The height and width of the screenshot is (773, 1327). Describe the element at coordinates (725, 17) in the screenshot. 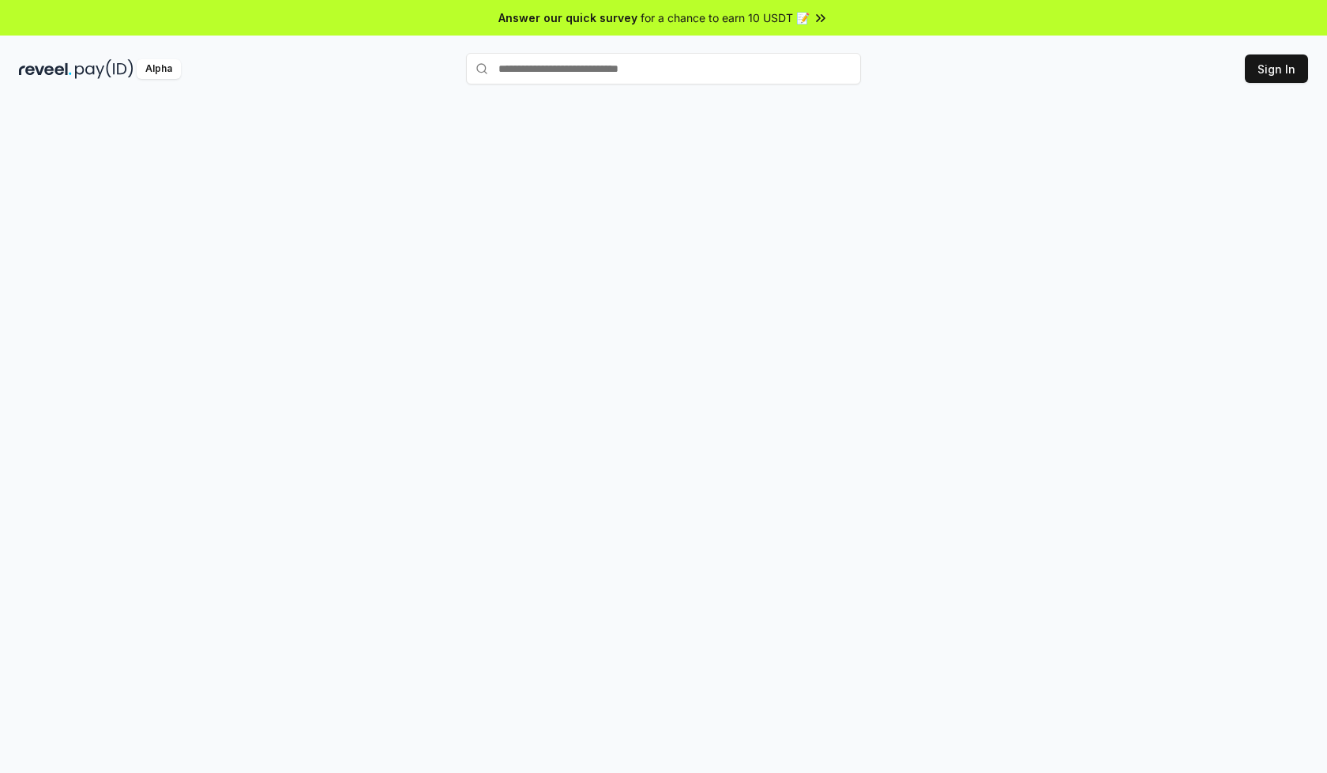

I see `span: for a chance to earn 10 USDT 📝` at that location.